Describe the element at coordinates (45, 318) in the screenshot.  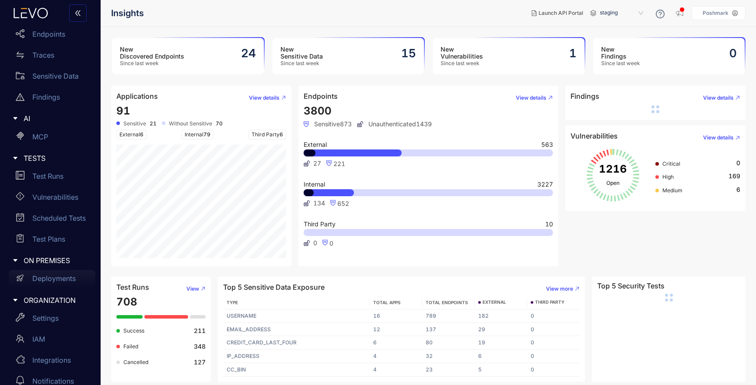
I see `p: Settings` at that location.